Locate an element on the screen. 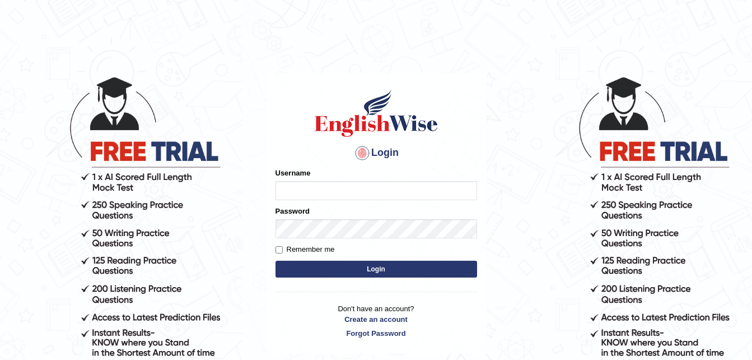 This screenshot has height=360, width=752. input: Remember me is located at coordinates (279, 249).